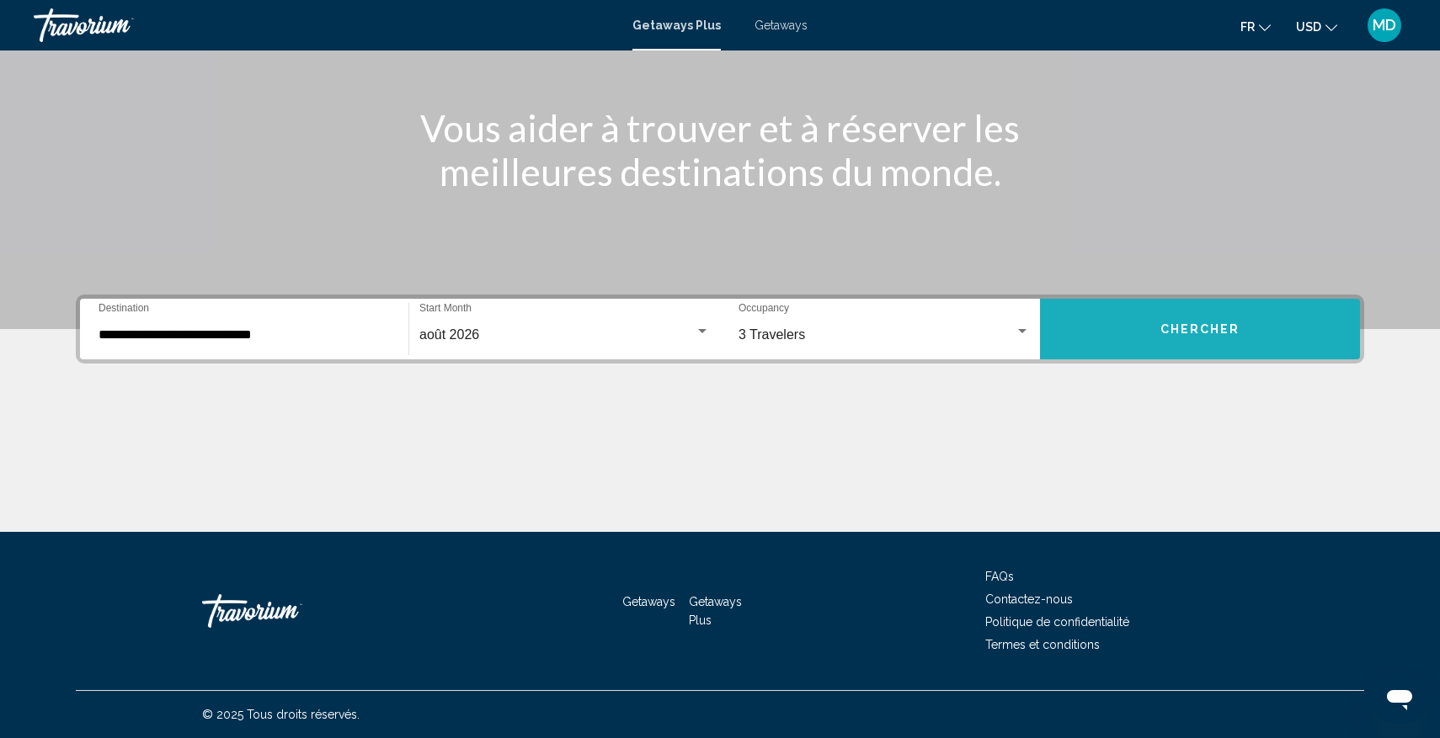  Describe the element at coordinates (1029, 599) in the screenshot. I see `a: Contactez-nous` at that location.